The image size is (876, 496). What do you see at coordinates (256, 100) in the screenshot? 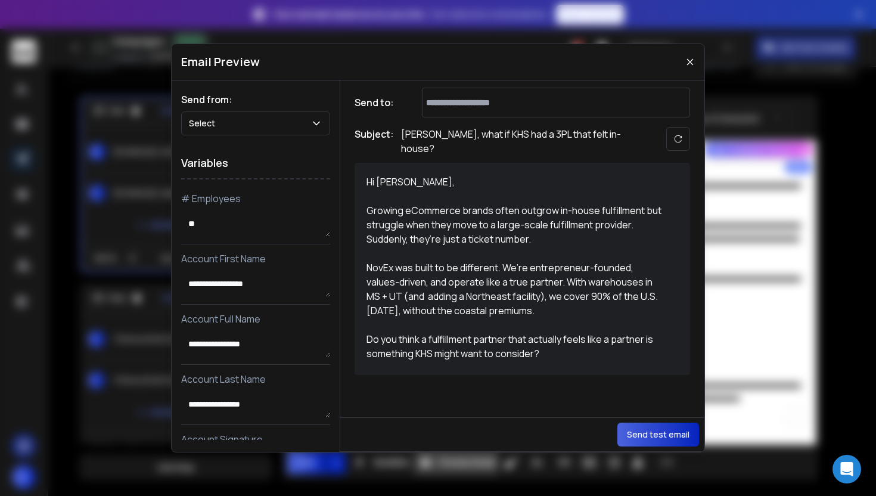
I see `h1: Send from:` at bounding box center [256, 100].